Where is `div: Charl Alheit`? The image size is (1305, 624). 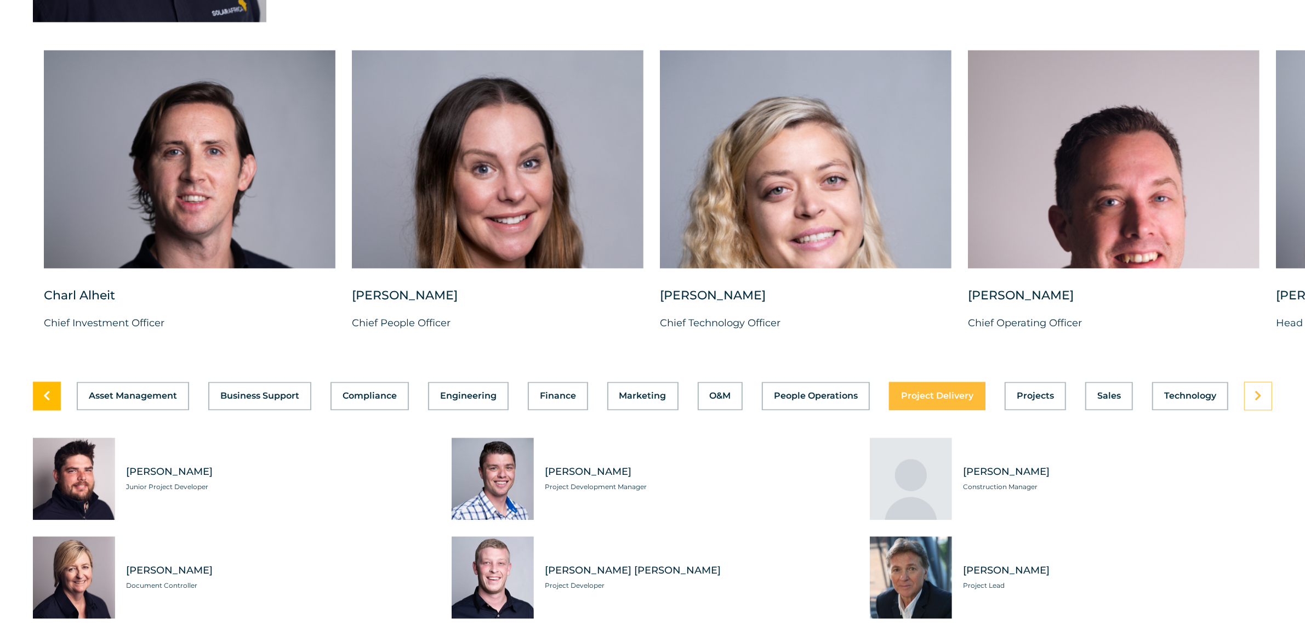 div: Charl Alheit is located at coordinates (190, 301).